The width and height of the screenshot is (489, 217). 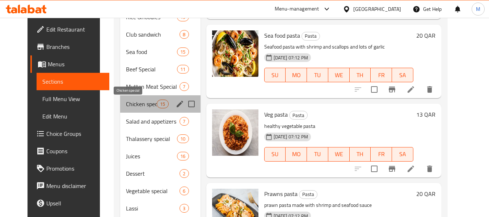 What do you see at coordinates (160, 52) in the screenshot?
I see `div: Sea food15` at bounding box center [160, 52].